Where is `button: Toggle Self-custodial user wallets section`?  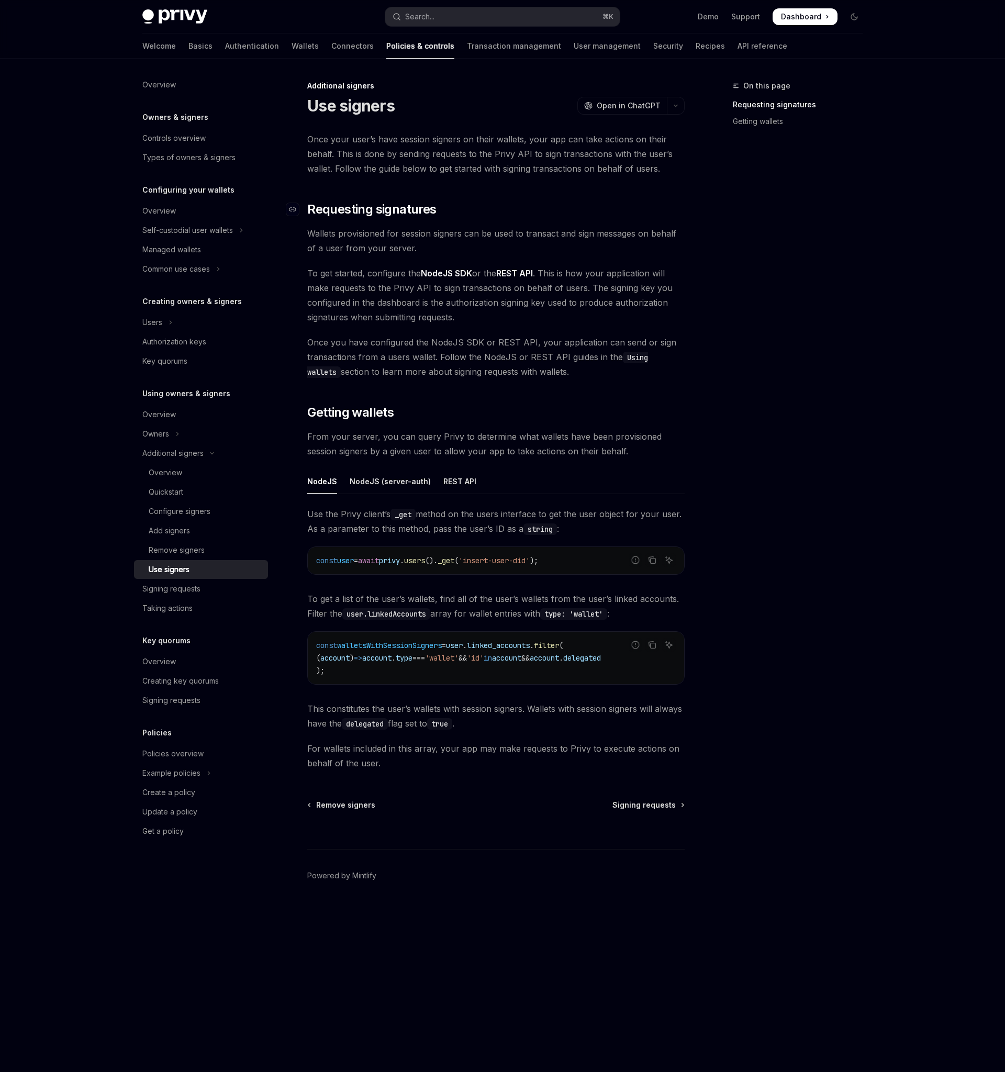 button: Toggle Self-custodial user wallets section is located at coordinates (201, 230).